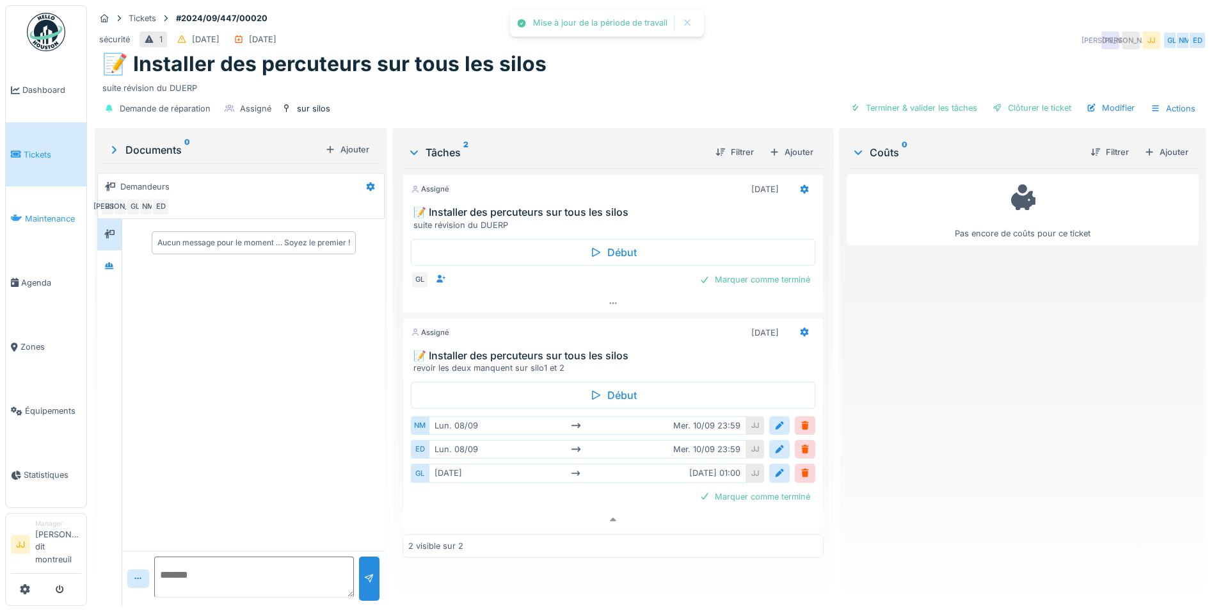 Image resolution: width=1214 pixels, height=611 pixels. I want to click on div: Demandeurs, so click(145, 186).